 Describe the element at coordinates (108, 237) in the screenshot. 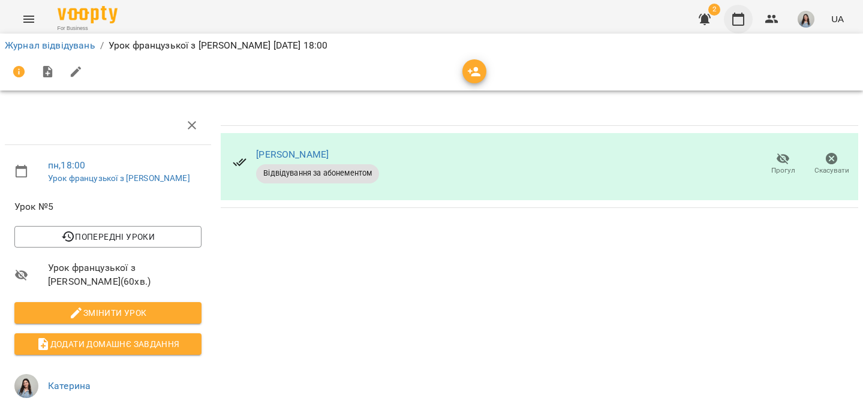

I see `button: Попередні уроки` at that location.